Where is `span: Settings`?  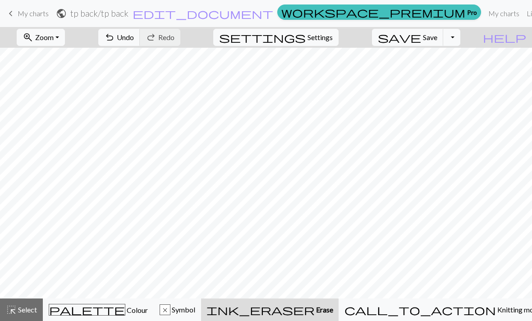
span: Settings is located at coordinates (320, 37).